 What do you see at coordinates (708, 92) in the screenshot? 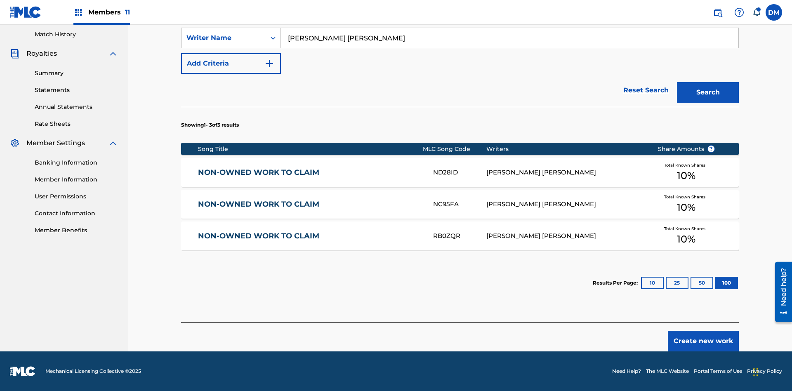
I see `button: Search` at bounding box center [708, 92].